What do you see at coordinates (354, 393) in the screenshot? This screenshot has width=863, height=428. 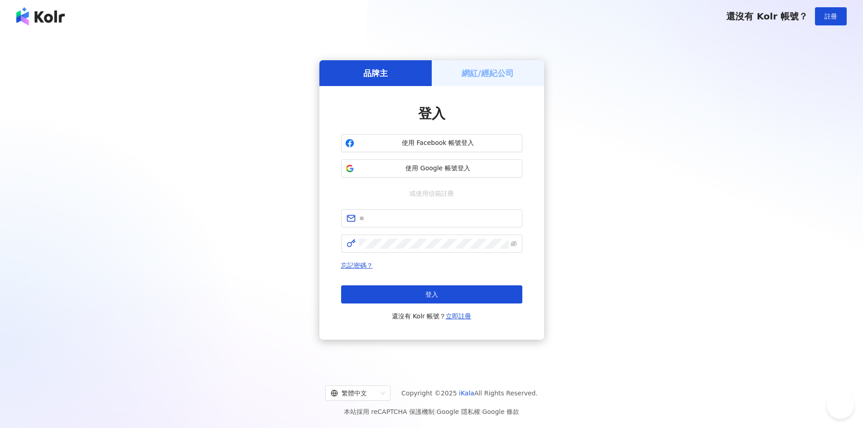 I see `div: 繁體中文` at bounding box center [354, 393].